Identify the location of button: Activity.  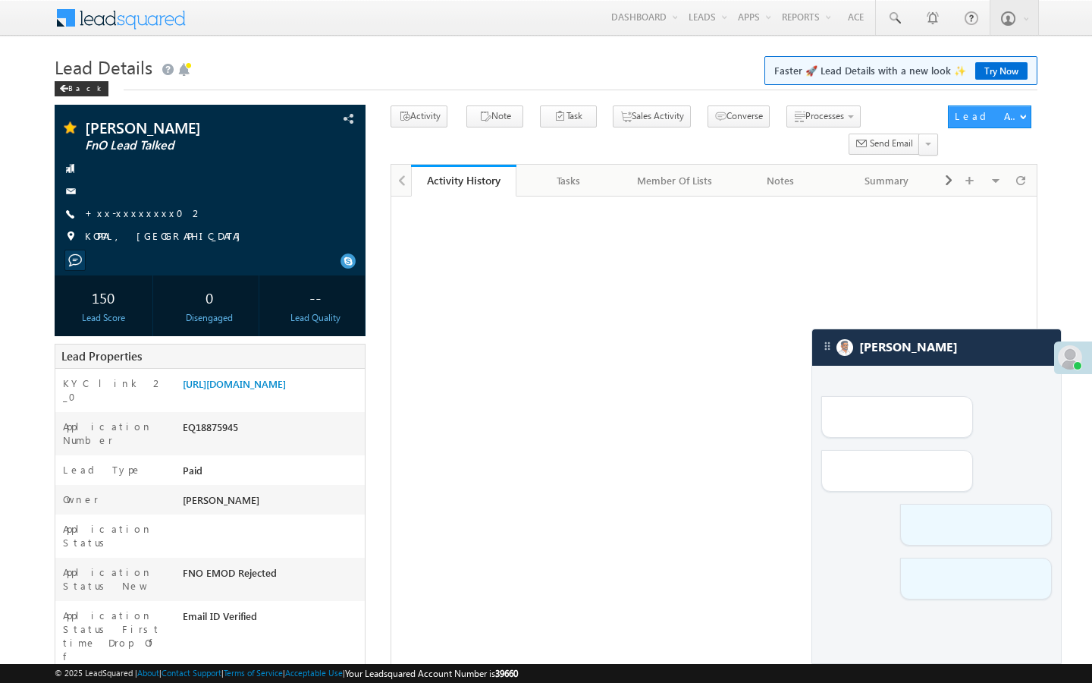
(419, 116).